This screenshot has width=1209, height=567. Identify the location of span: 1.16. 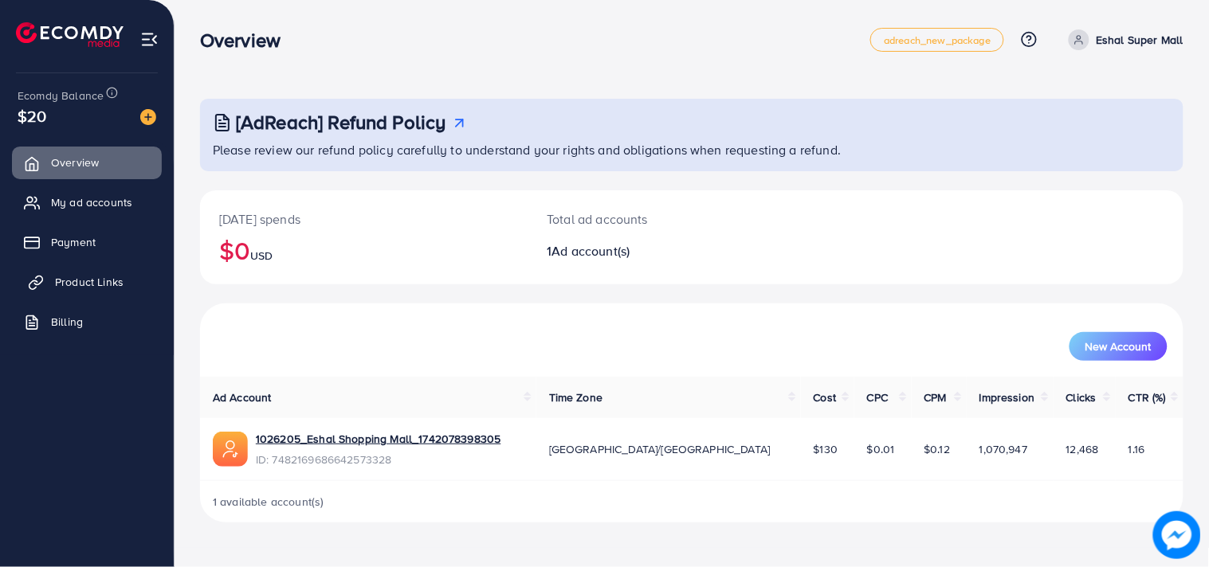
(1136, 449).